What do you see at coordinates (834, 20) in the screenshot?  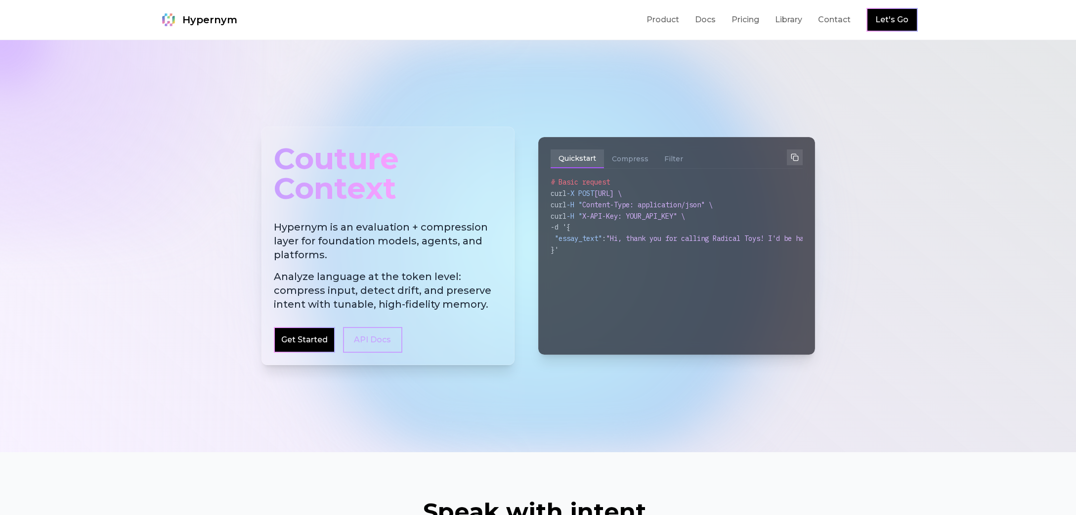 I see `a: Contact` at bounding box center [834, 20].